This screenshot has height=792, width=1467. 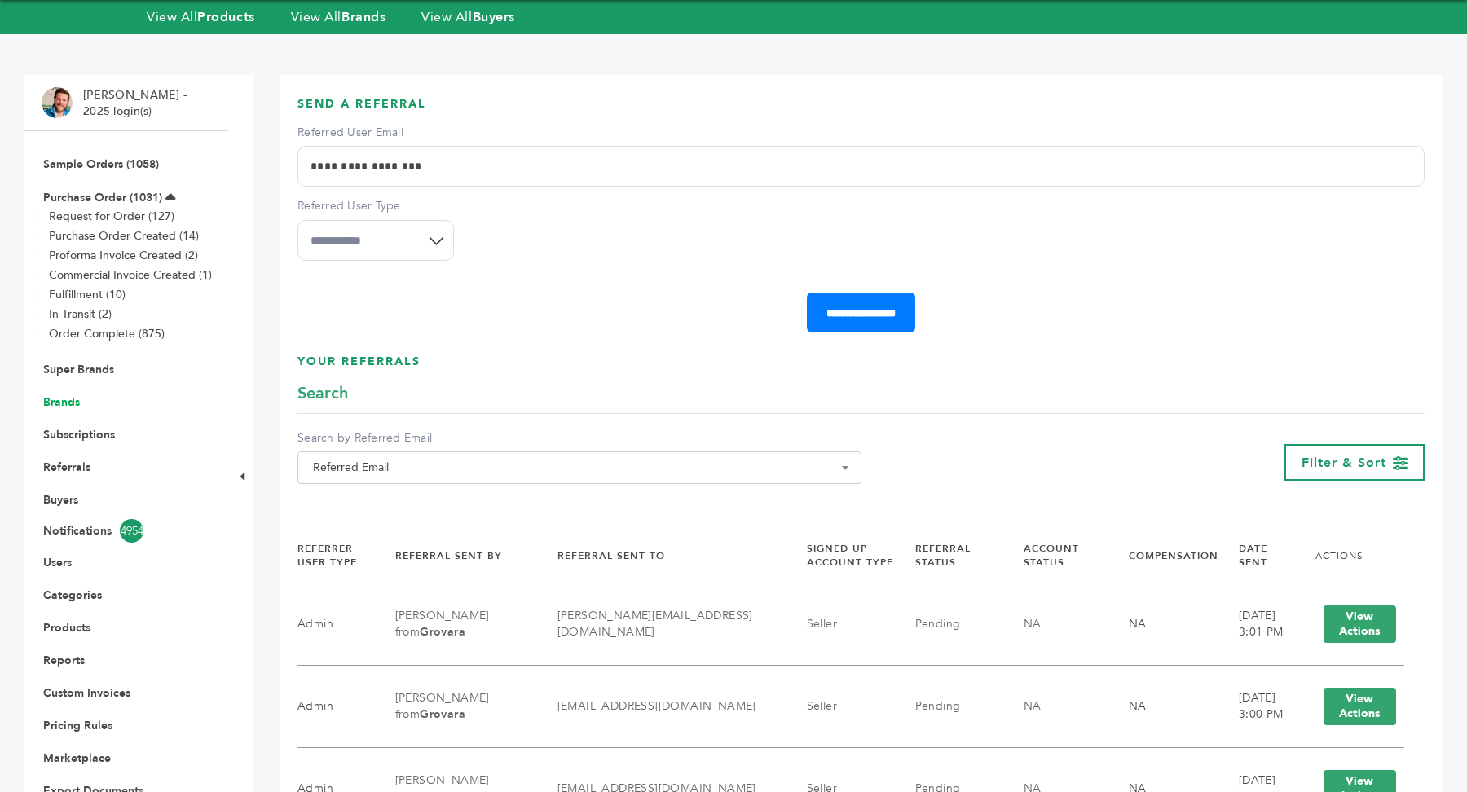 I want to click on a: Brands, so click(x=61, y=402).